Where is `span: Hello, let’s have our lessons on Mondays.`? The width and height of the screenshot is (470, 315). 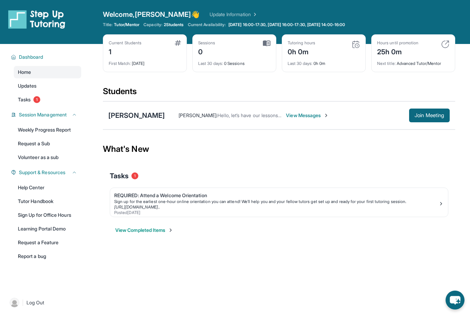 span: Hello, let’s have our lessons on Mondays. is located at coordinates (262, 115).